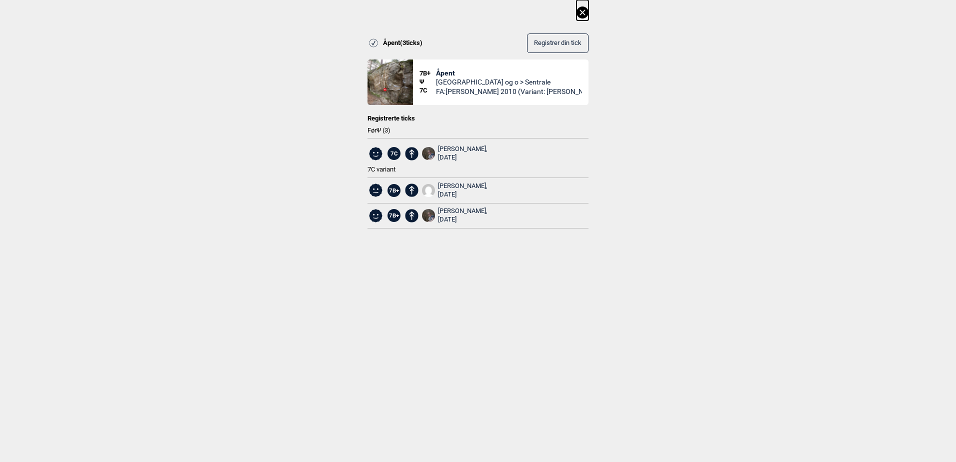 The image size is (956, 462). Describe the element at coordinates (382, 169) in the screenshot. I see `span: 7C variant` at that location.